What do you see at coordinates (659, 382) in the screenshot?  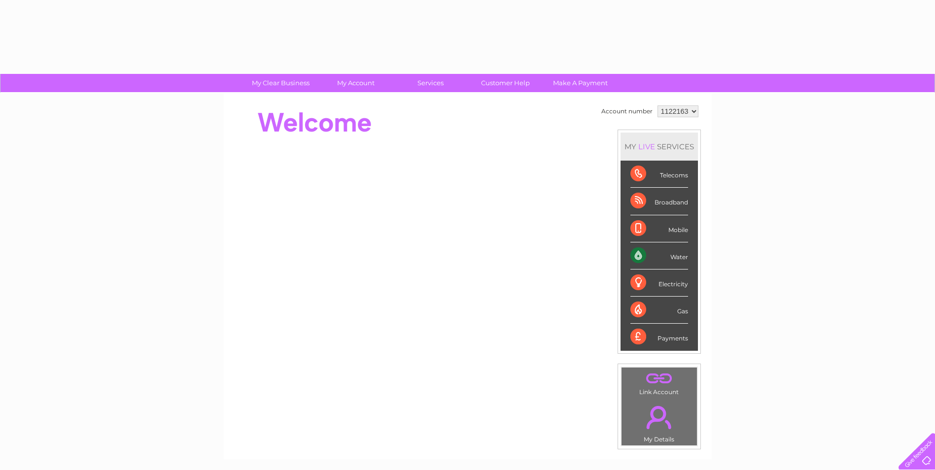 I see `td: Link Account` at bounding box center [659, 382].